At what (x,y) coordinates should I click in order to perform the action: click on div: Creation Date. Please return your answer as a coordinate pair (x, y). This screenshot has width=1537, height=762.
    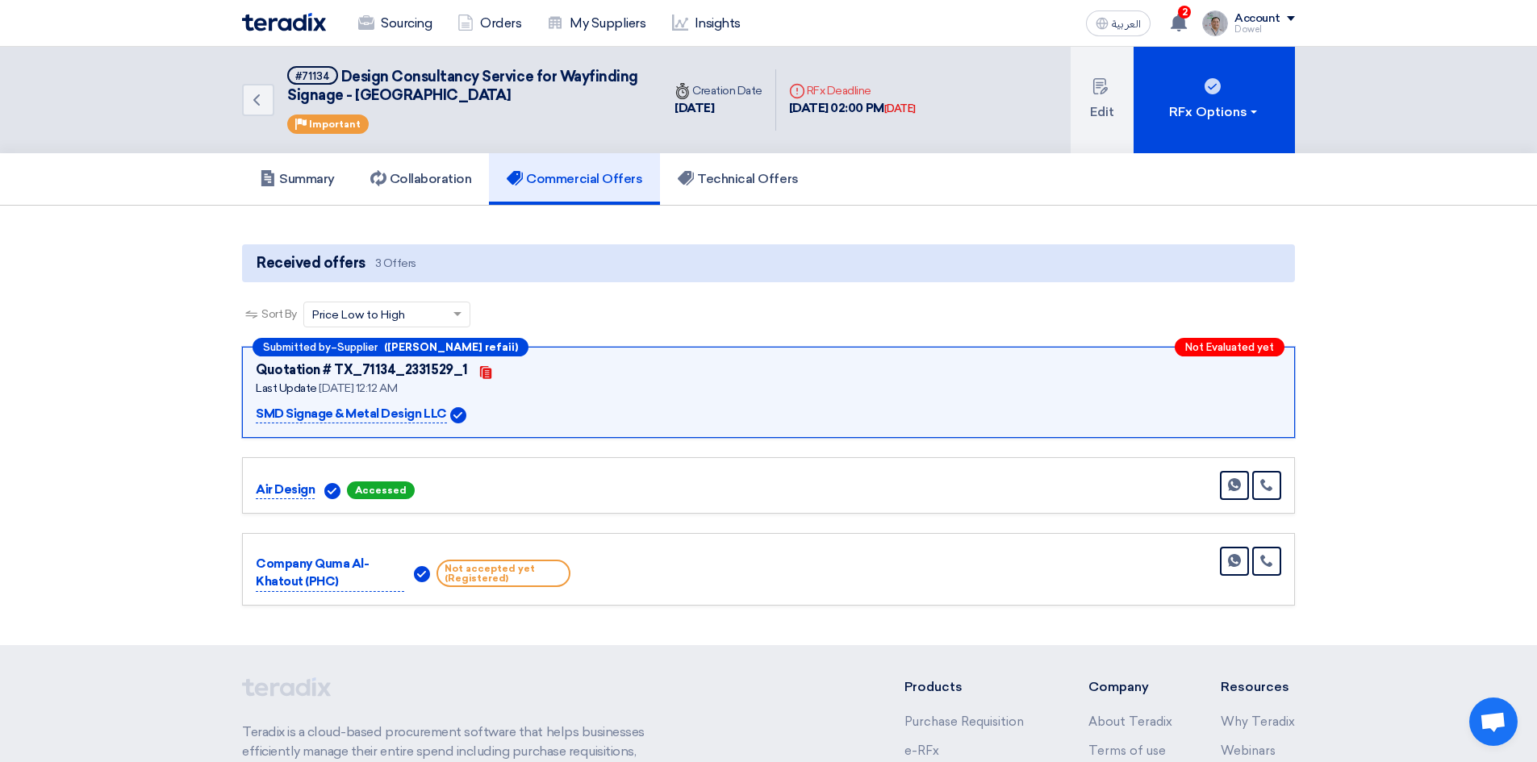
    Looking at the image, I should click on (718, 90).